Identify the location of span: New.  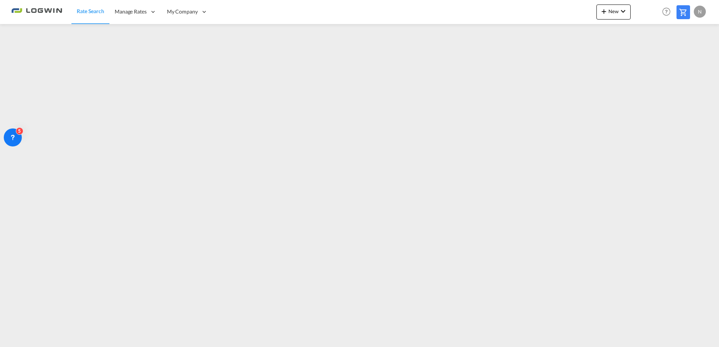
(613, 11).